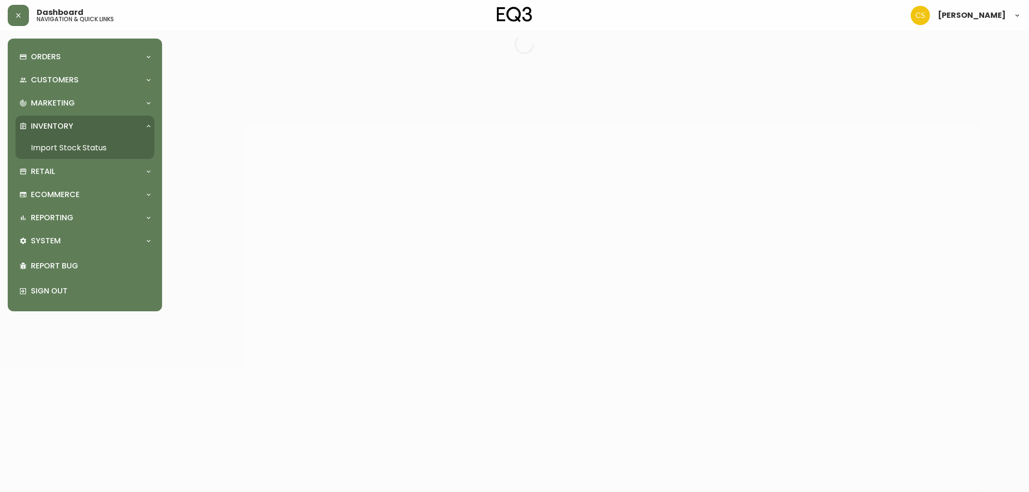  Describe the element at coordinates (85, 241) in the screenshot. I see `div: System` at that location.